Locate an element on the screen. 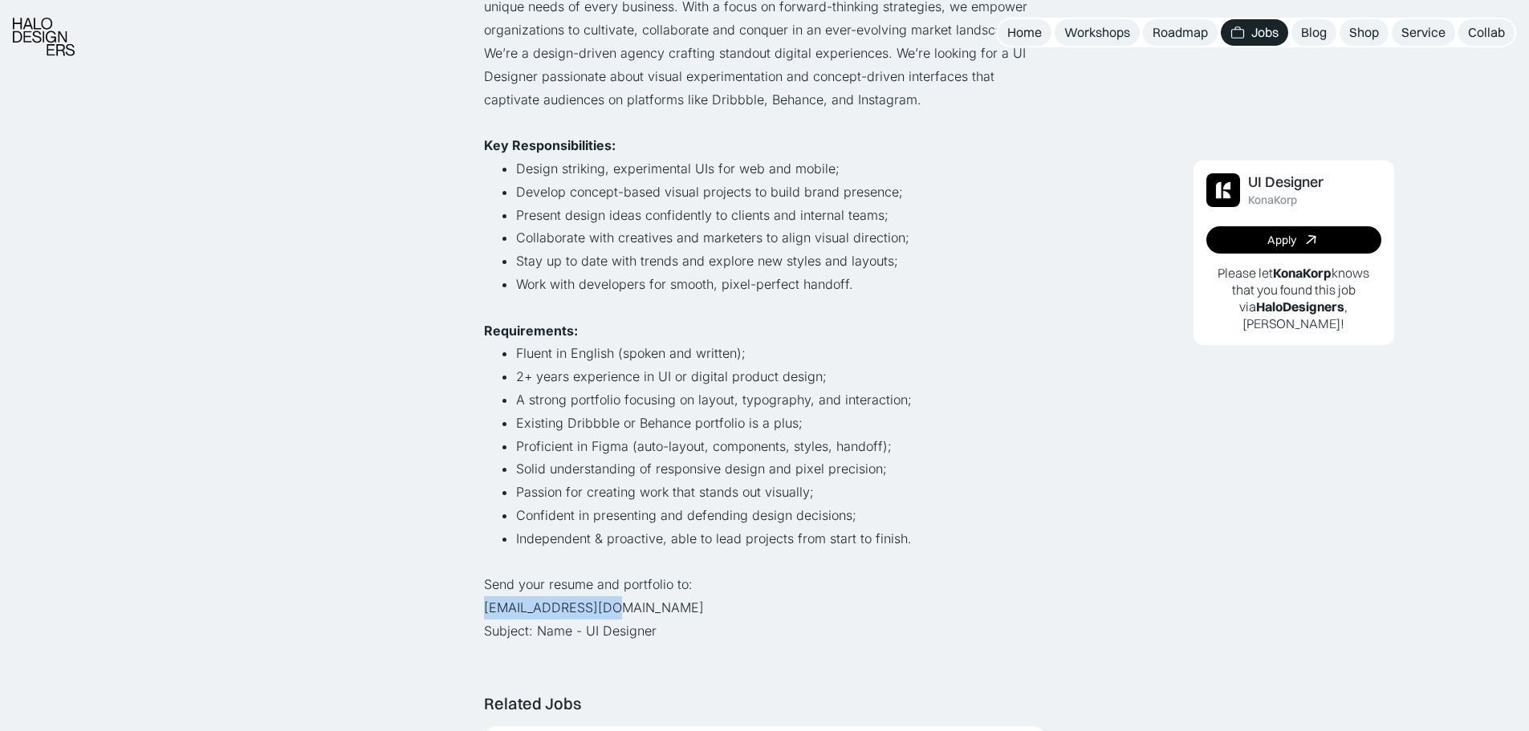 The width and height of the screenshot is (1529, 731). a: Roadmap is located at coordinates (1180, 32).